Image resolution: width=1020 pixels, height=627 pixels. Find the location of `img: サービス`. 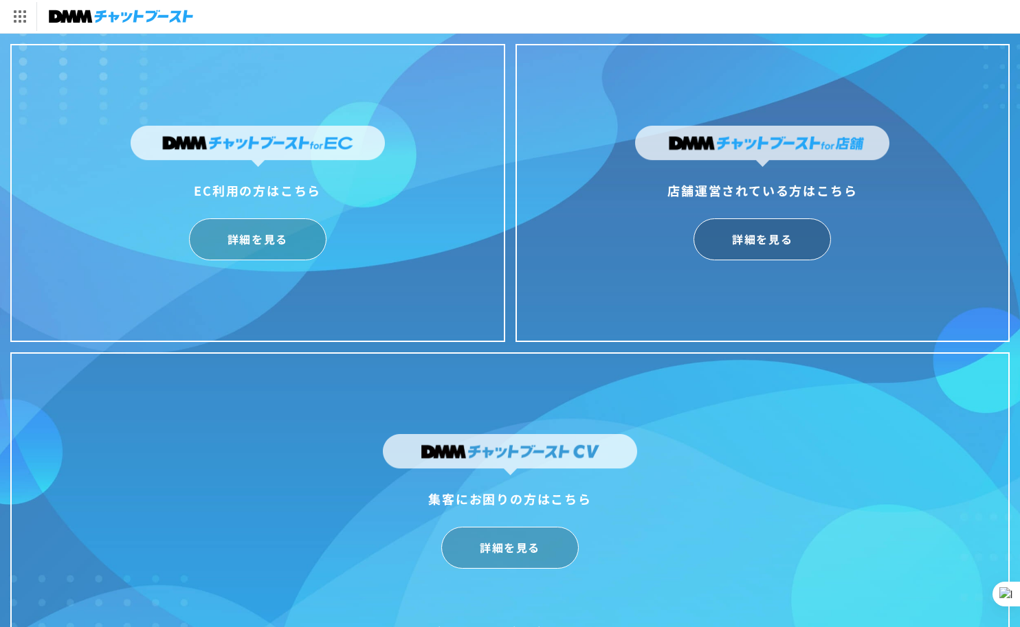

img: サービス is located at coordinates (19, 16).